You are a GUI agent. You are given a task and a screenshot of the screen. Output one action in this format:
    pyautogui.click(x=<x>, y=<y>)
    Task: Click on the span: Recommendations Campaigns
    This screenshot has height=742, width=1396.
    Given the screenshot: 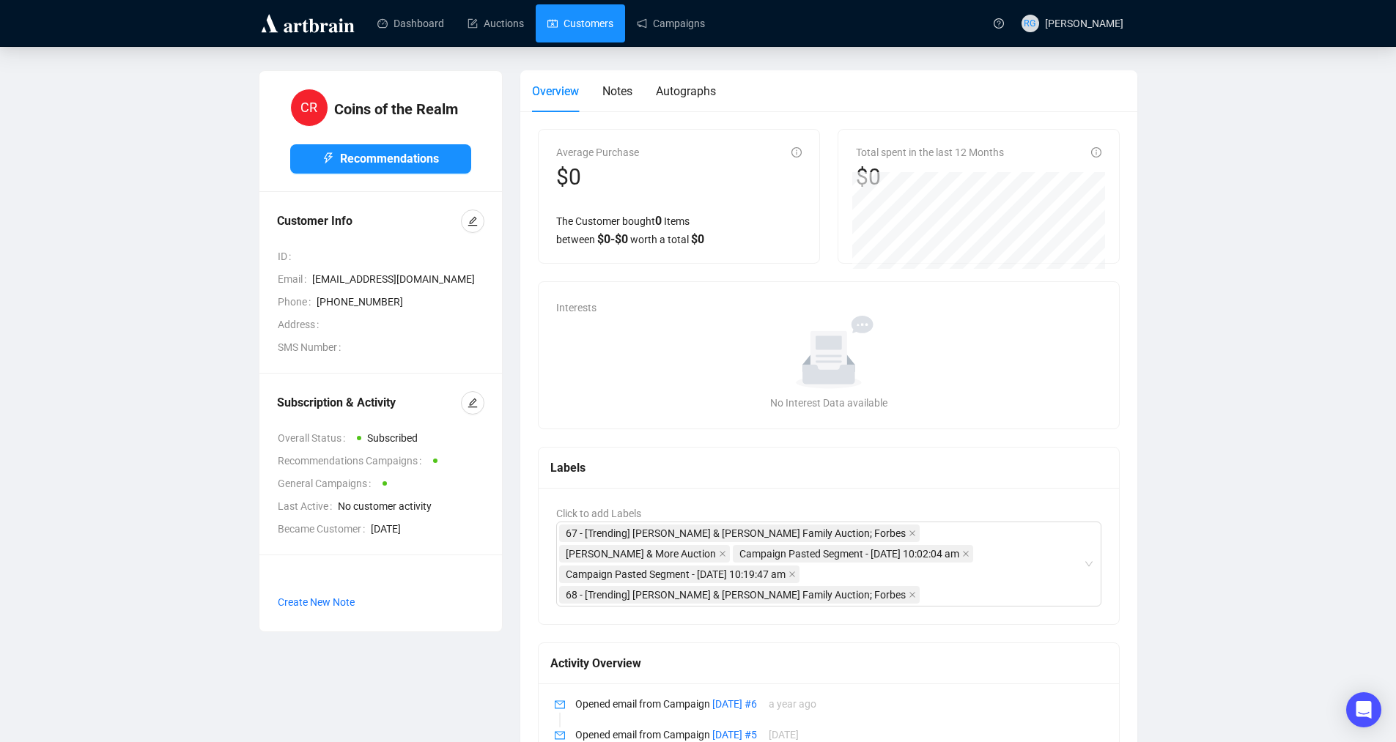 What is the action you would take?
    pyautogui.click(x=352, y=461)
    